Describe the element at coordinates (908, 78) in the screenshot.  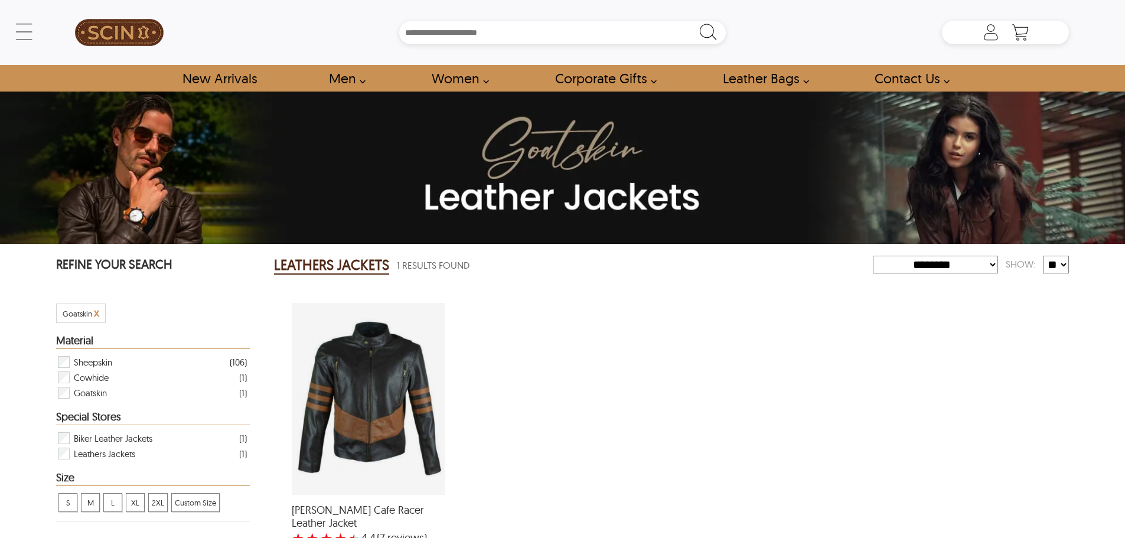
I see `a: contact-us` at that location.